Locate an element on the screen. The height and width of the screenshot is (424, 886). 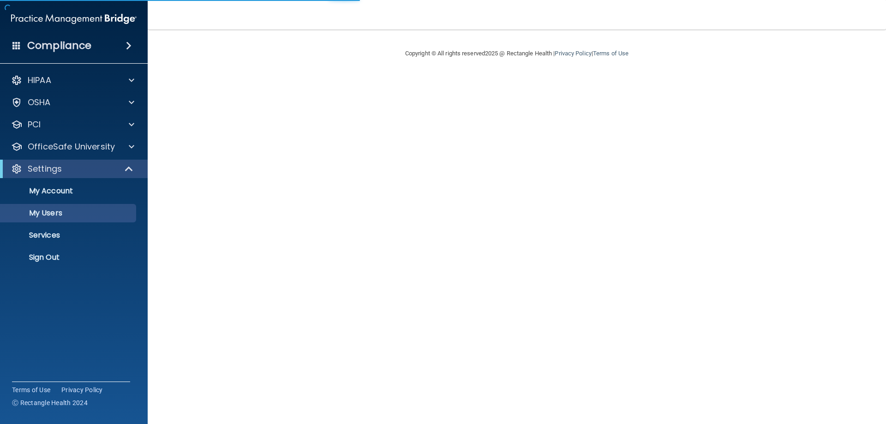
p: HIPAA is located at coordinates (39, 80).